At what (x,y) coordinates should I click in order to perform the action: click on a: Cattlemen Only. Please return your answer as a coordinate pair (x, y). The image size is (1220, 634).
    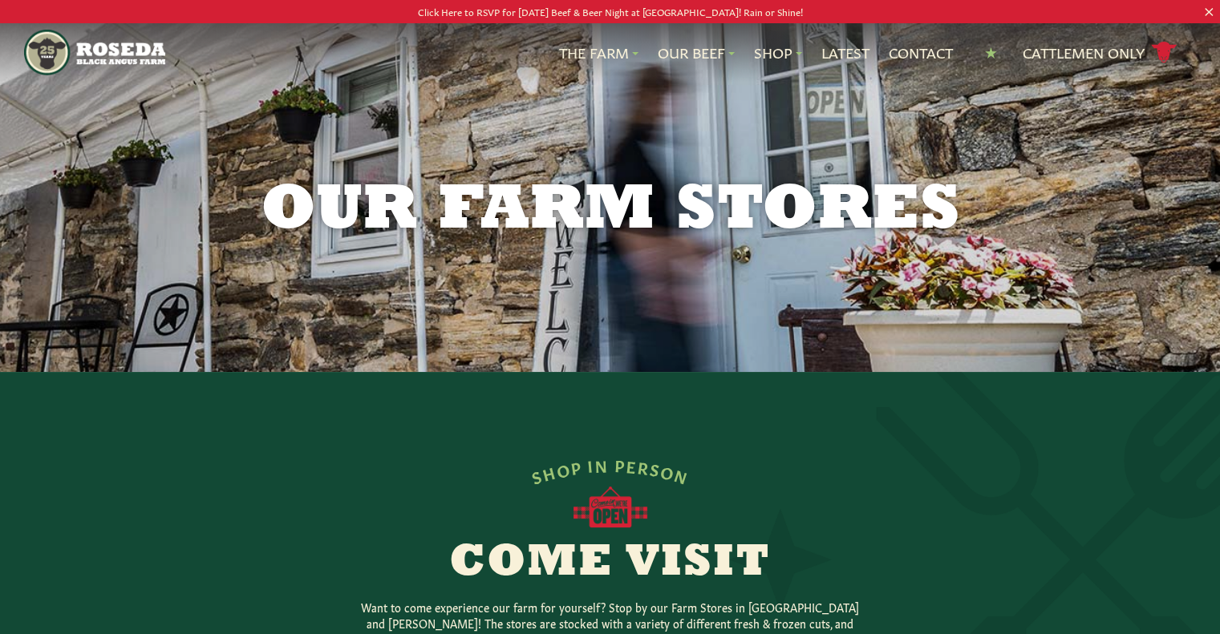
    Looking at the image, I should click on (1099, 52).